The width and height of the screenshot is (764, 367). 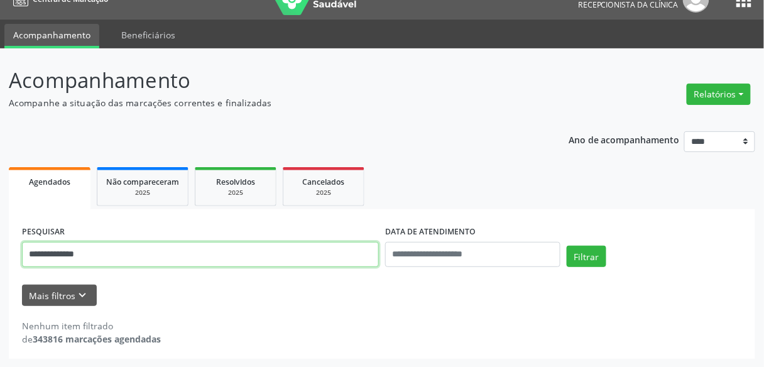 What do you see at coordinates (586, 256) in the screenshot?
I see `button: Filtrar` at bounding box center [586, 256].